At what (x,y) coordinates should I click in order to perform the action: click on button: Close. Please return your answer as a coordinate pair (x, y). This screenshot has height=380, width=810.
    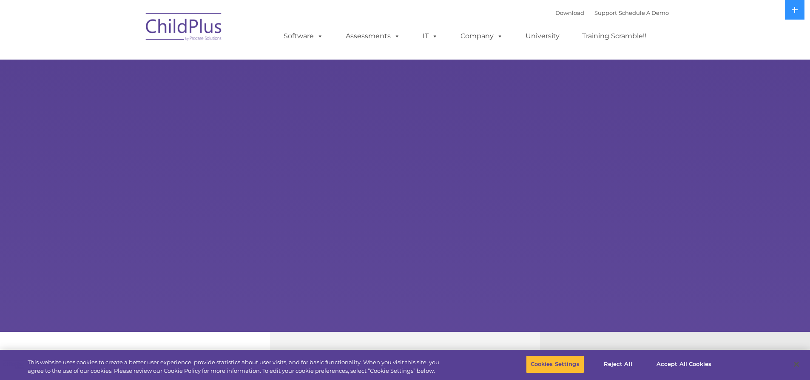
    Looking at the image, I should click on (797, 364).